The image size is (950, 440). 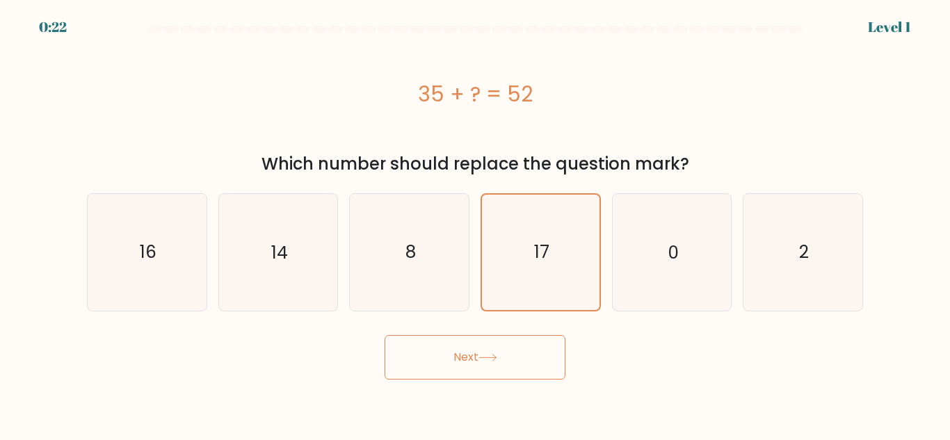 What do you see at coordinates (280, 252) in the screenshot?
I see `text: 14` at bounding box center [280, 252].